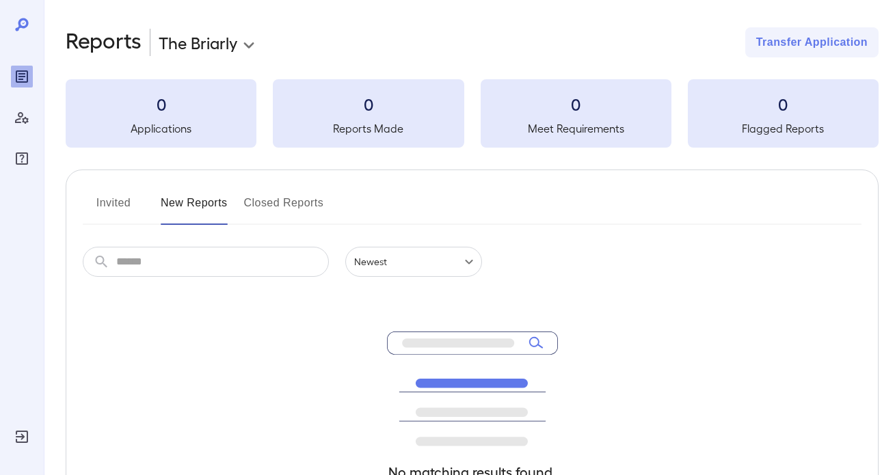  Describe the element at coordinates (576, 129) in the screenshot. I see `h5: Meet Requirements` at that location.